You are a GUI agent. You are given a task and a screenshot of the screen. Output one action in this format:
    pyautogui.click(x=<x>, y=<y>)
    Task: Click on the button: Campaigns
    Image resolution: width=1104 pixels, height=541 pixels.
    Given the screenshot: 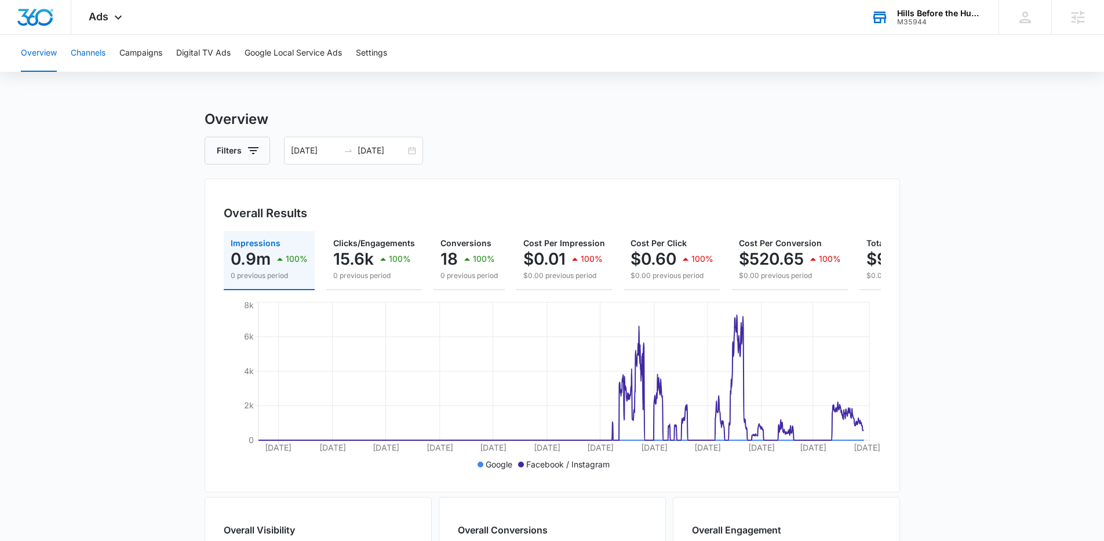 What is the action you would take?
    pyautogui.click(x=141, y=53)
    